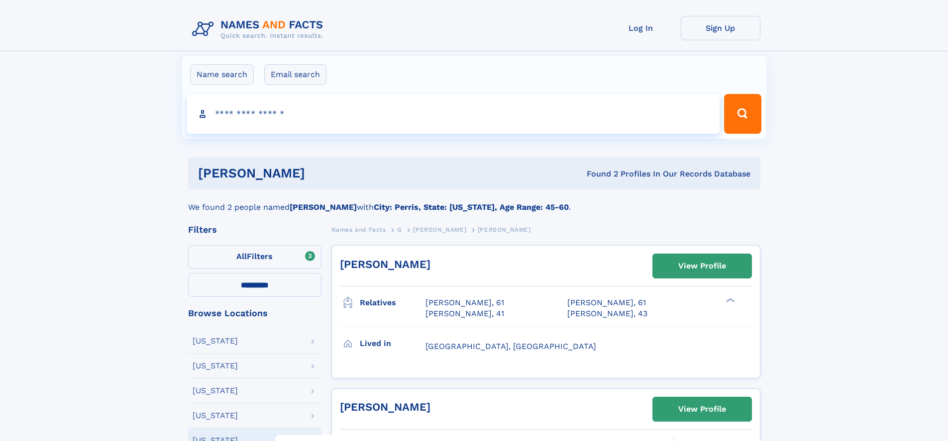  Describe the element at coordinates (255, 230) in the screenshot. I see `div: Filters` at that location.